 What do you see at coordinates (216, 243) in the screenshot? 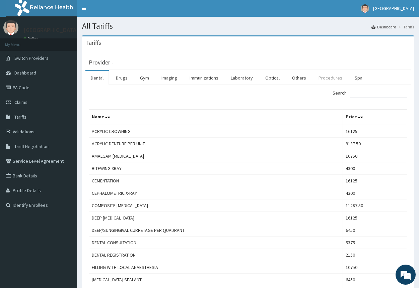
I see `td: DENTAL CONSULTATION` at bounding box center [216, 243].